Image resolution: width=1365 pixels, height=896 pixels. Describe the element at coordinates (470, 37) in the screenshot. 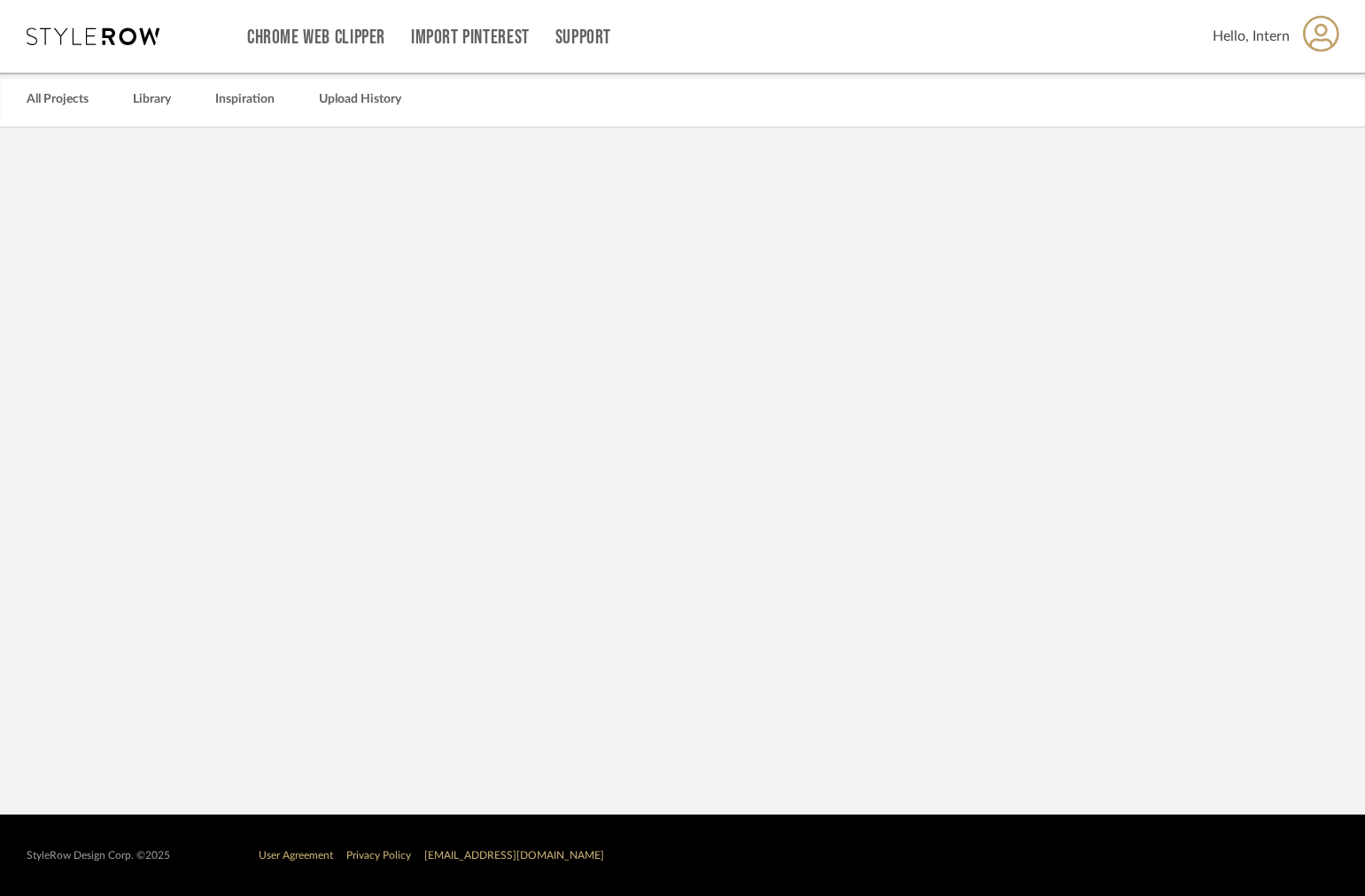

I see `a: Import Pinterest` at that location.